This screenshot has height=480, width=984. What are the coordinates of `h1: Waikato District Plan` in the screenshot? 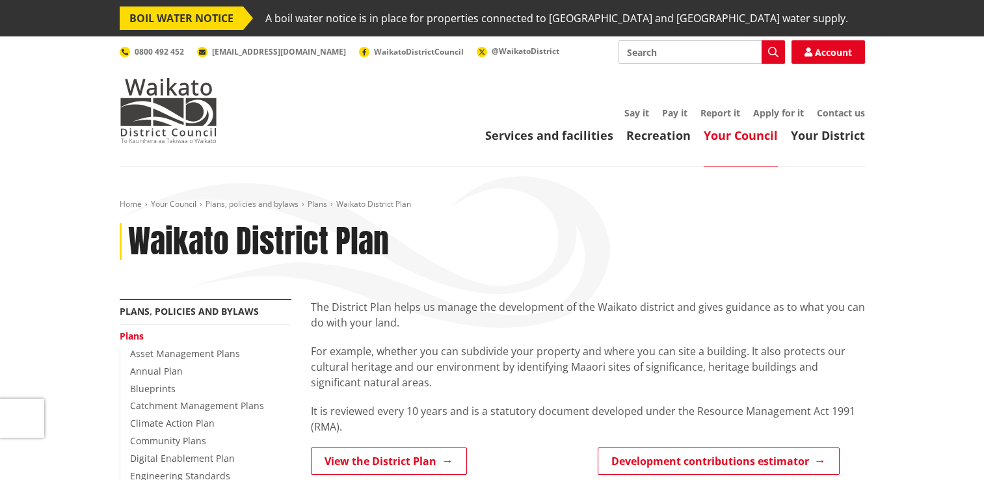 It's located at (258, 242).